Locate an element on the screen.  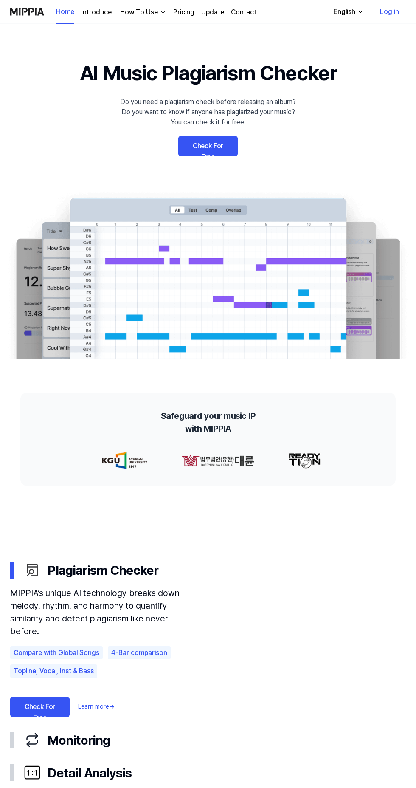
a: Home is located at coordinates (65, 12).